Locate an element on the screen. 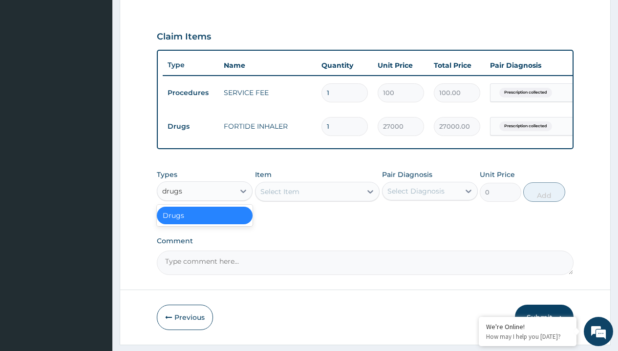 This screenshot has height=351, width=618. div: Drugs is located at coordinates (205, 216).